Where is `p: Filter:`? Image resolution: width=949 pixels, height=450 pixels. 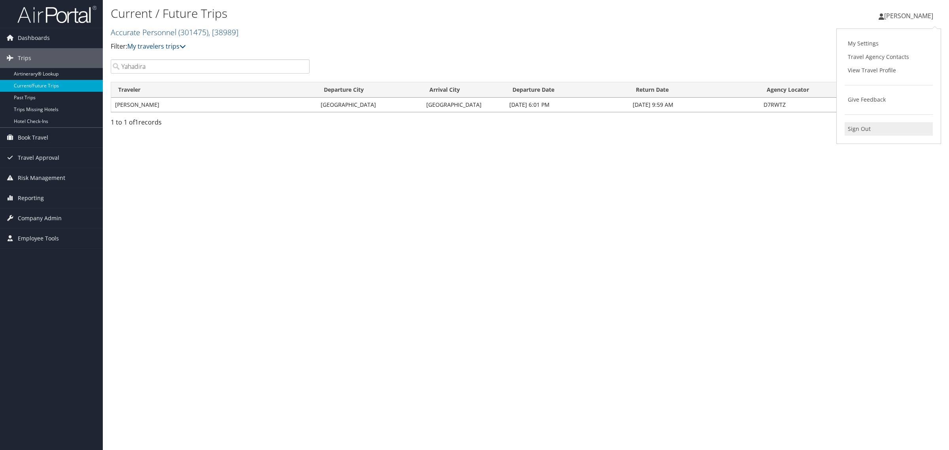
p: Filter: is located at coordinates (388, 47).